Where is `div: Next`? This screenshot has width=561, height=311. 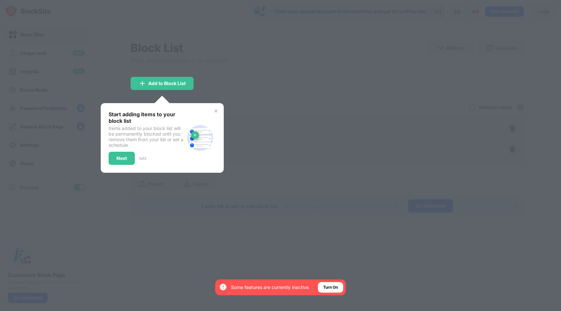
div: Next is located at coordinates (122, 158).